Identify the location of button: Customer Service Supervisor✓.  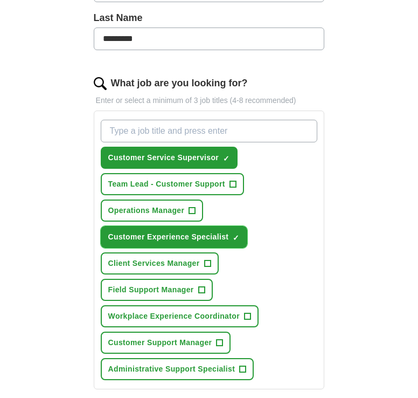
(169, 157).